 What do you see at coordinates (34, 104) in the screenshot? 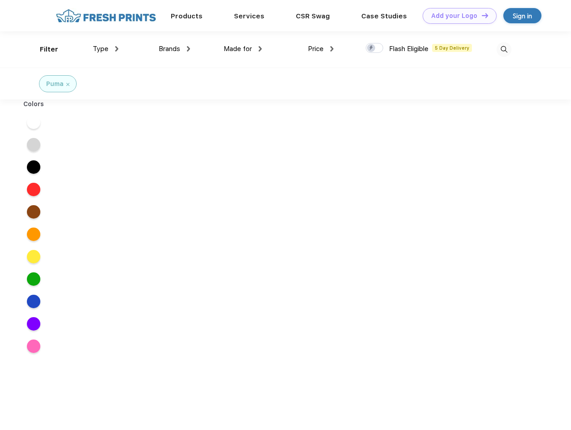
I see `div: Colors` at bounding box center [34, 104].